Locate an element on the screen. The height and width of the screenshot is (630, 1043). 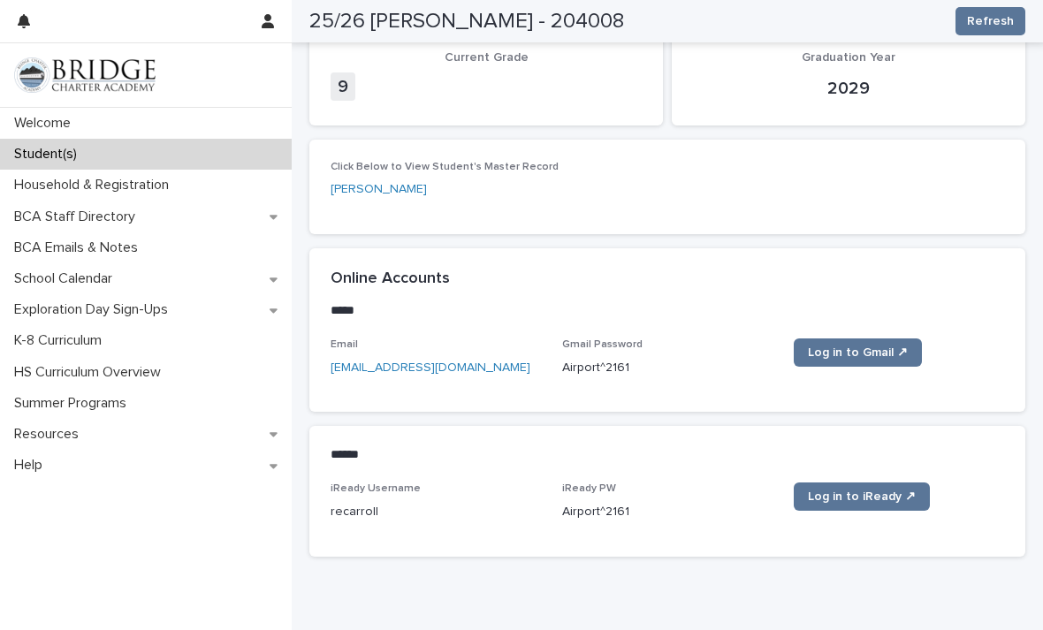
span: Email is located at coordinates (344, 345).